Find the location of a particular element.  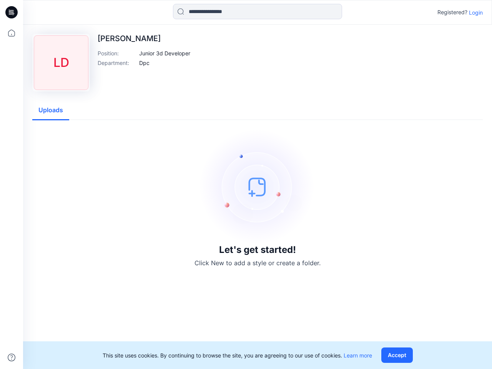

h3: Let's get started! is located at coordinates (258, 250).